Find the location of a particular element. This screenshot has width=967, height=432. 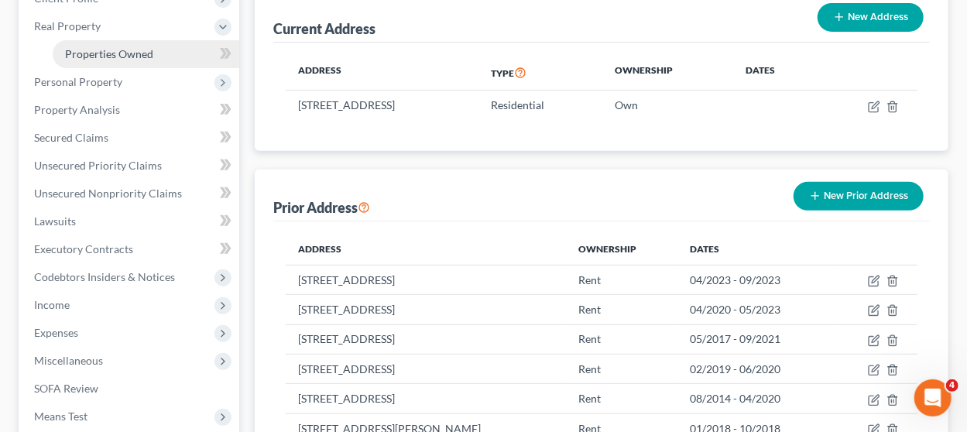

th: Type is located at coordinates (541, 73).